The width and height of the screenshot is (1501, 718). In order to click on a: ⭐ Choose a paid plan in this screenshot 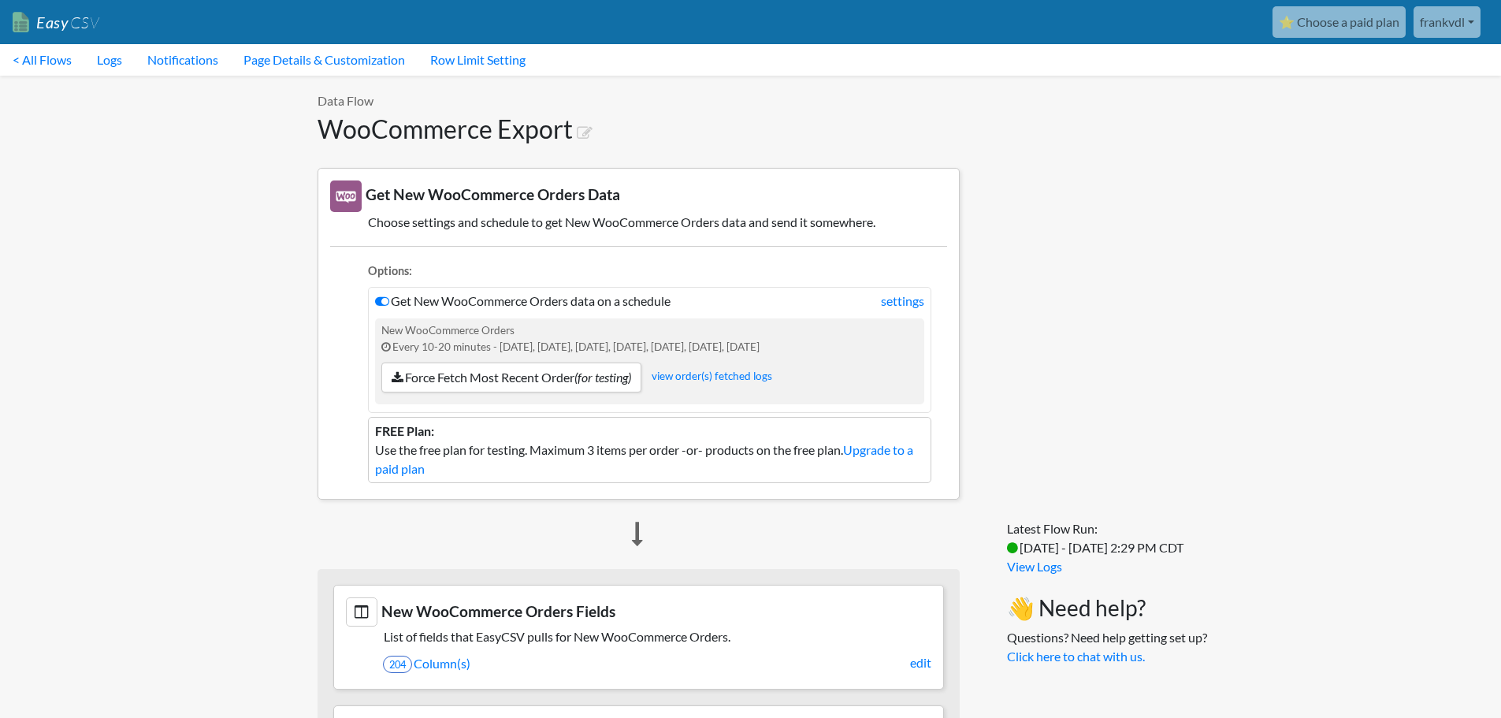, I will do `click(1339, 22)`.